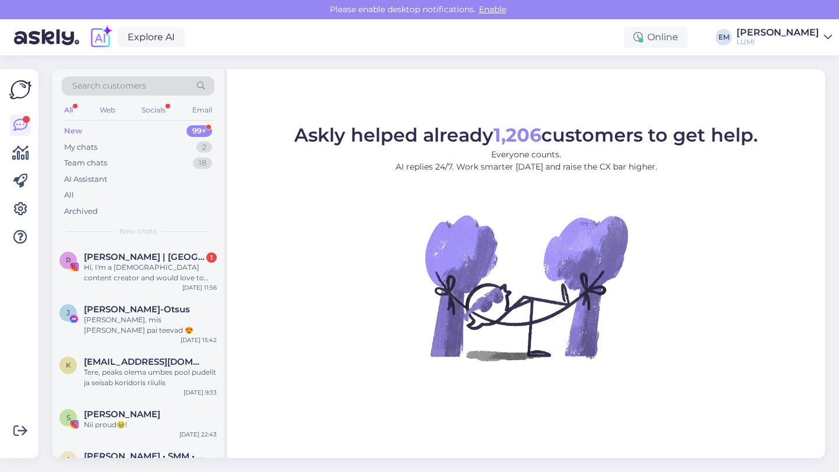  I want to click on span: Anna Krapane • SMM • Съемка рилс и фото • Маркетинг • Riga 🇺🇦, so click(144, 456).